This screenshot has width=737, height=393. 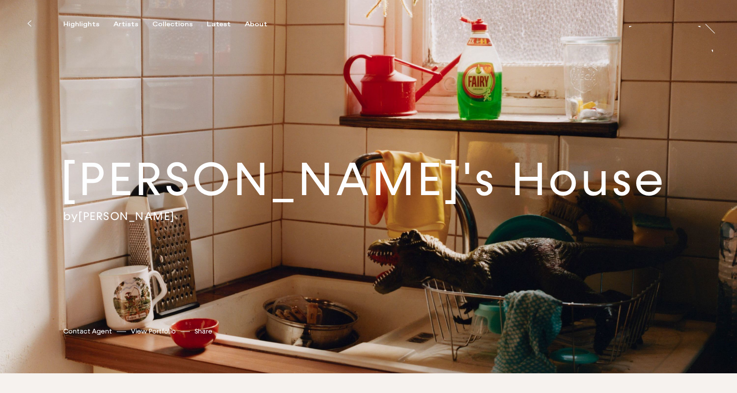 I want to click on button: Share, so click(x=204, y=331).